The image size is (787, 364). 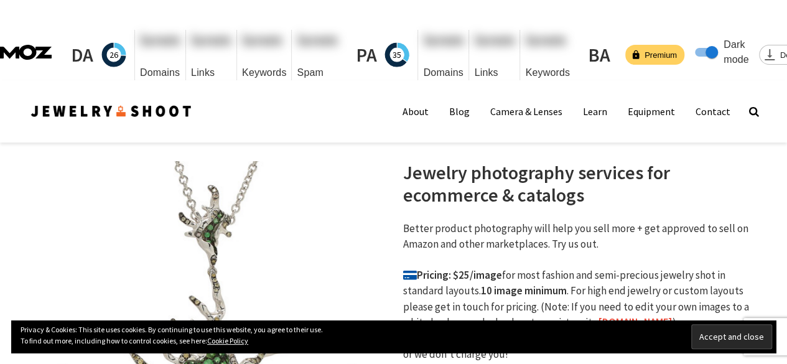 I want to click on h1: DA, so click(x=82, y=55).